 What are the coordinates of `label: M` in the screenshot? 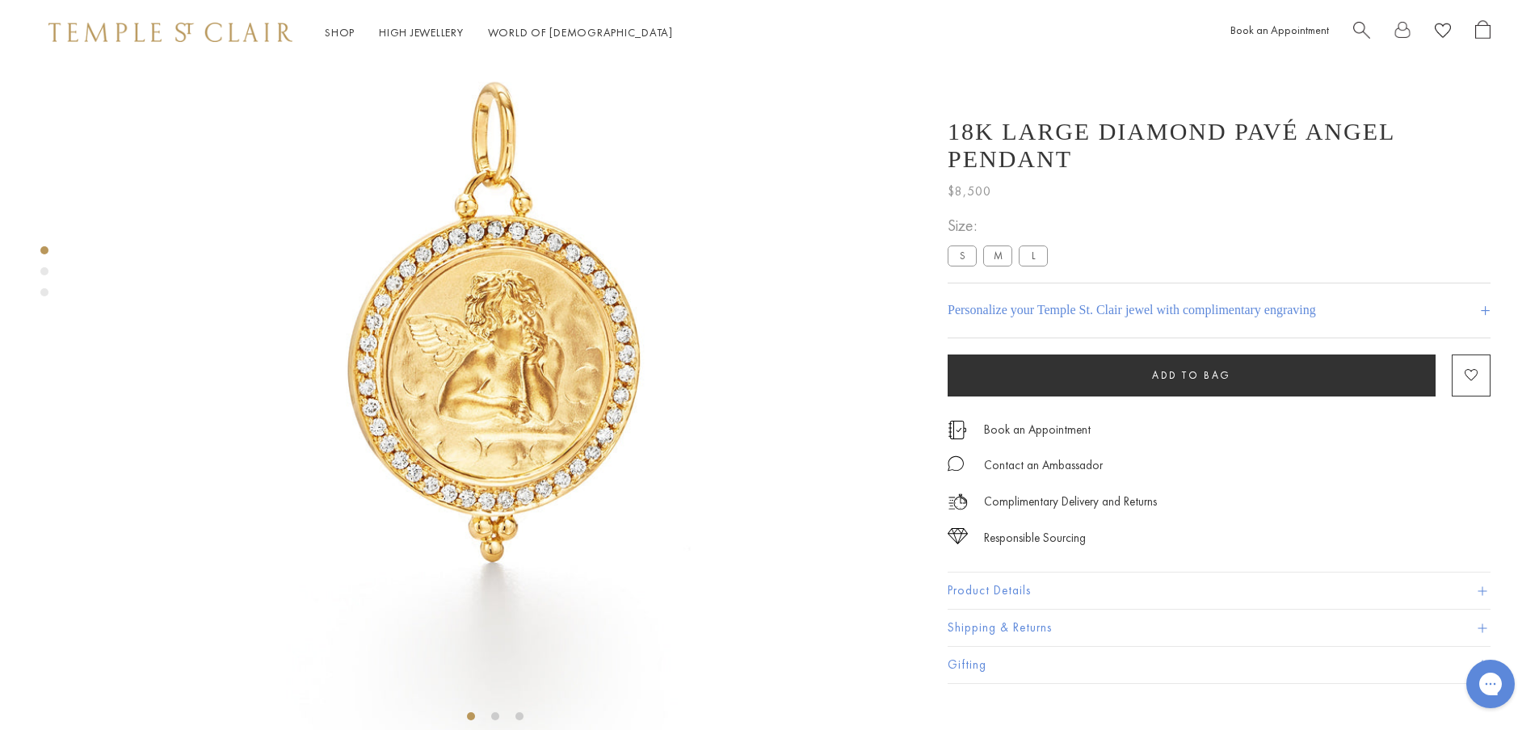 It's located at (998, 255).